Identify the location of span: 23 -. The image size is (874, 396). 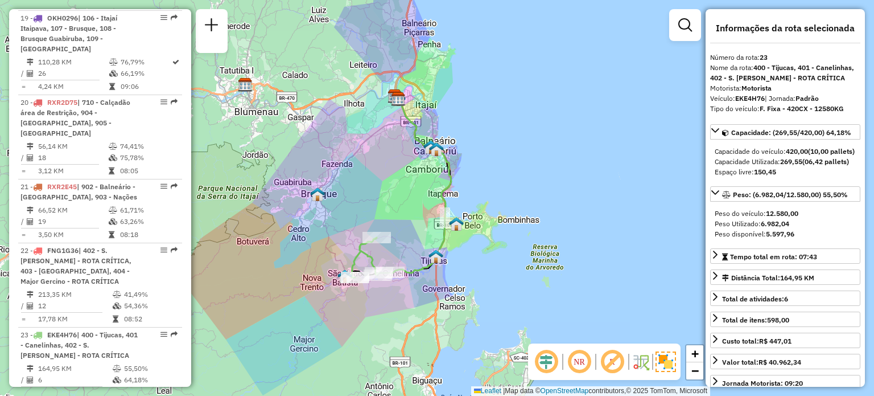
(79, 344).